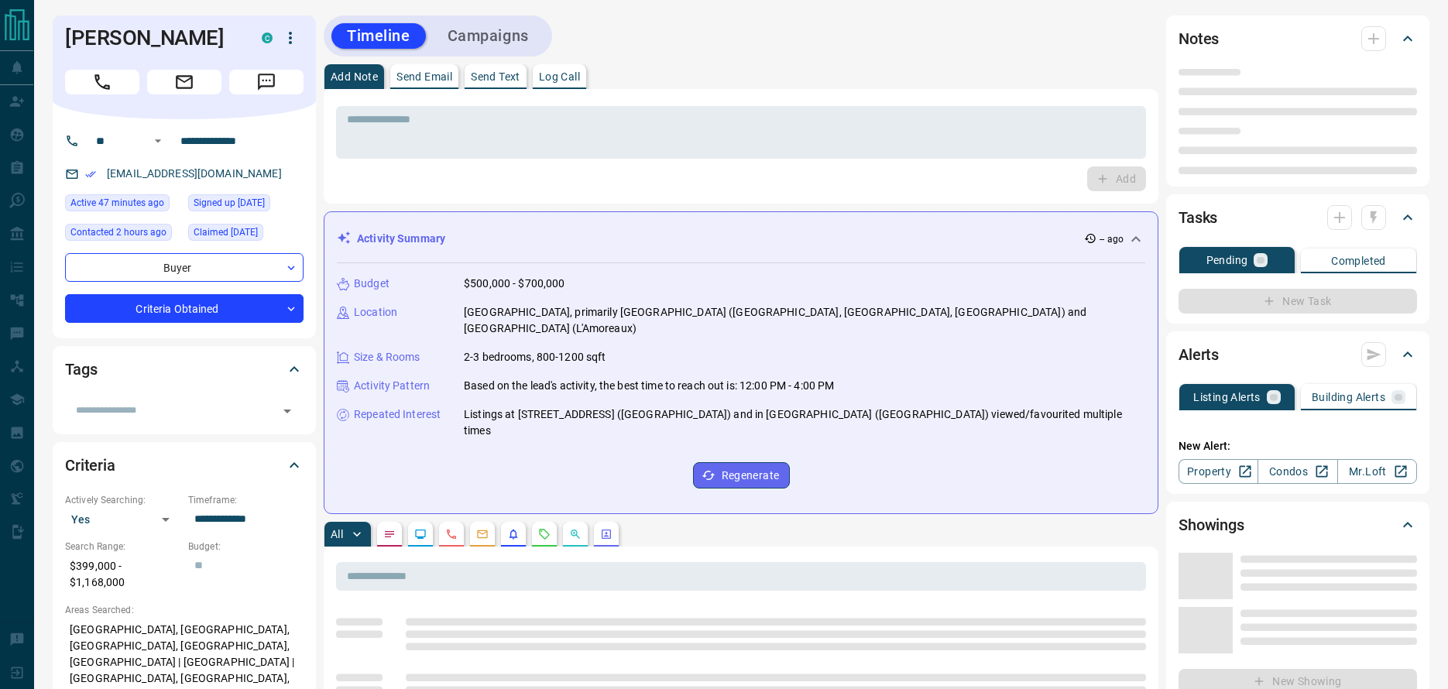  Describe the element at coordinates (379, 36) in the screenshot. I see `button: Timeline` at that location.